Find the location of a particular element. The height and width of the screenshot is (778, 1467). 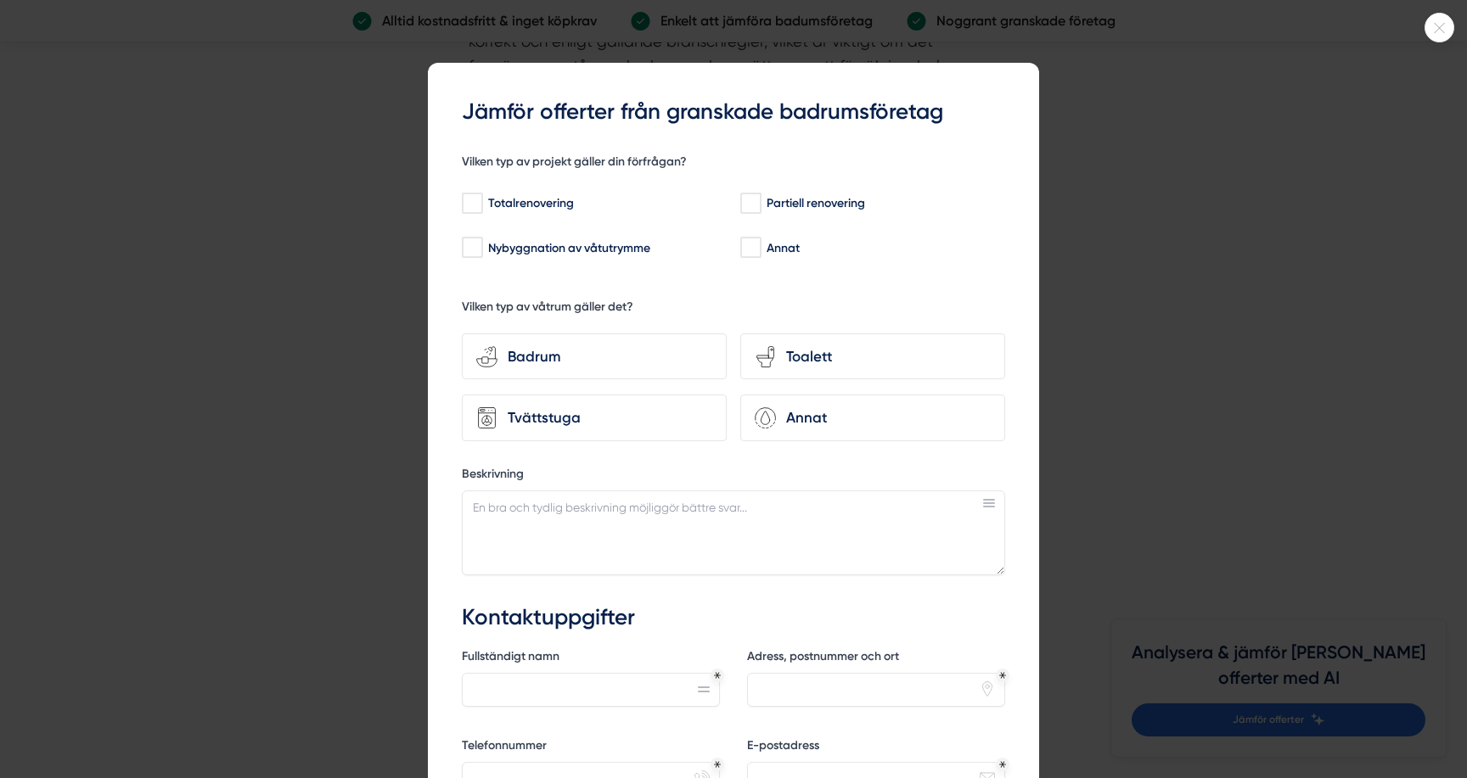

label: E-postadress is located at coordinates (876, 748).